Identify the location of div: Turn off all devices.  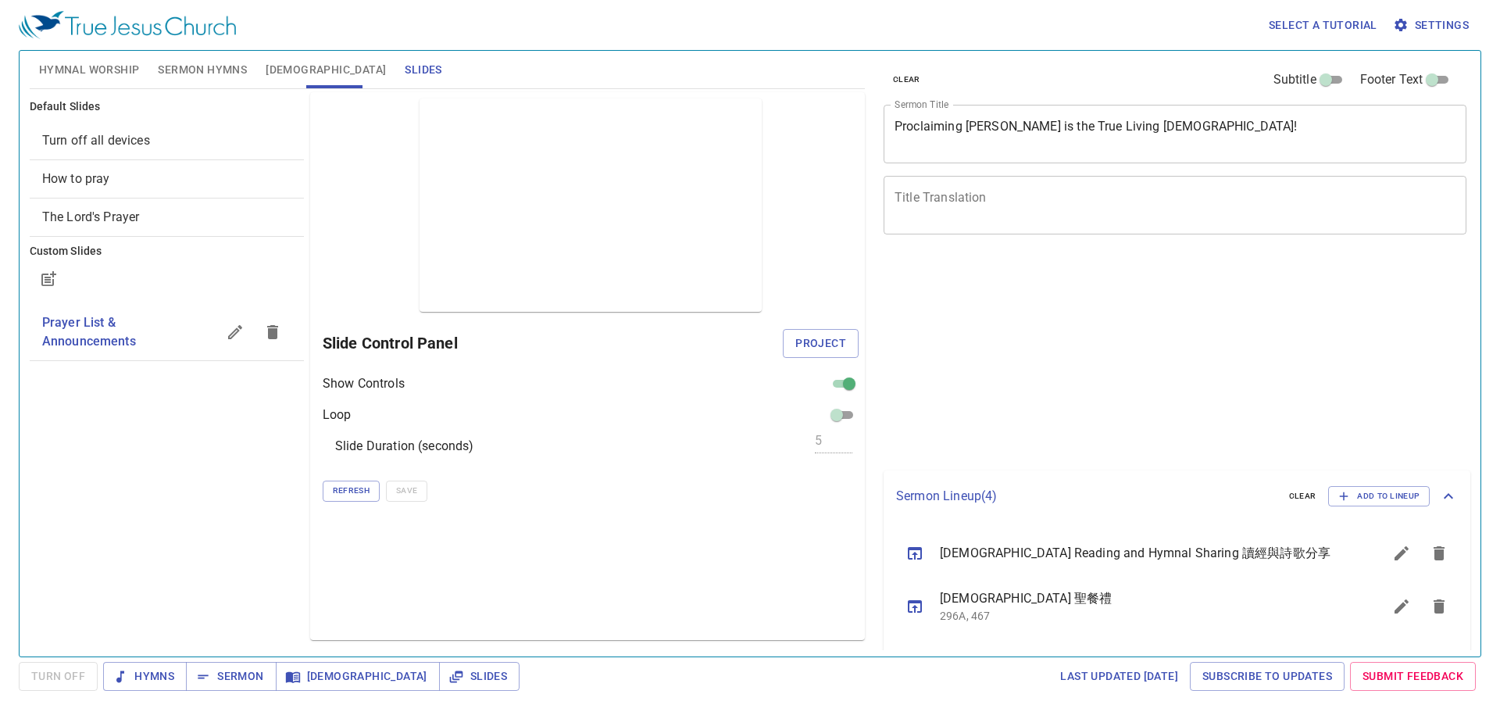
(166, 141).